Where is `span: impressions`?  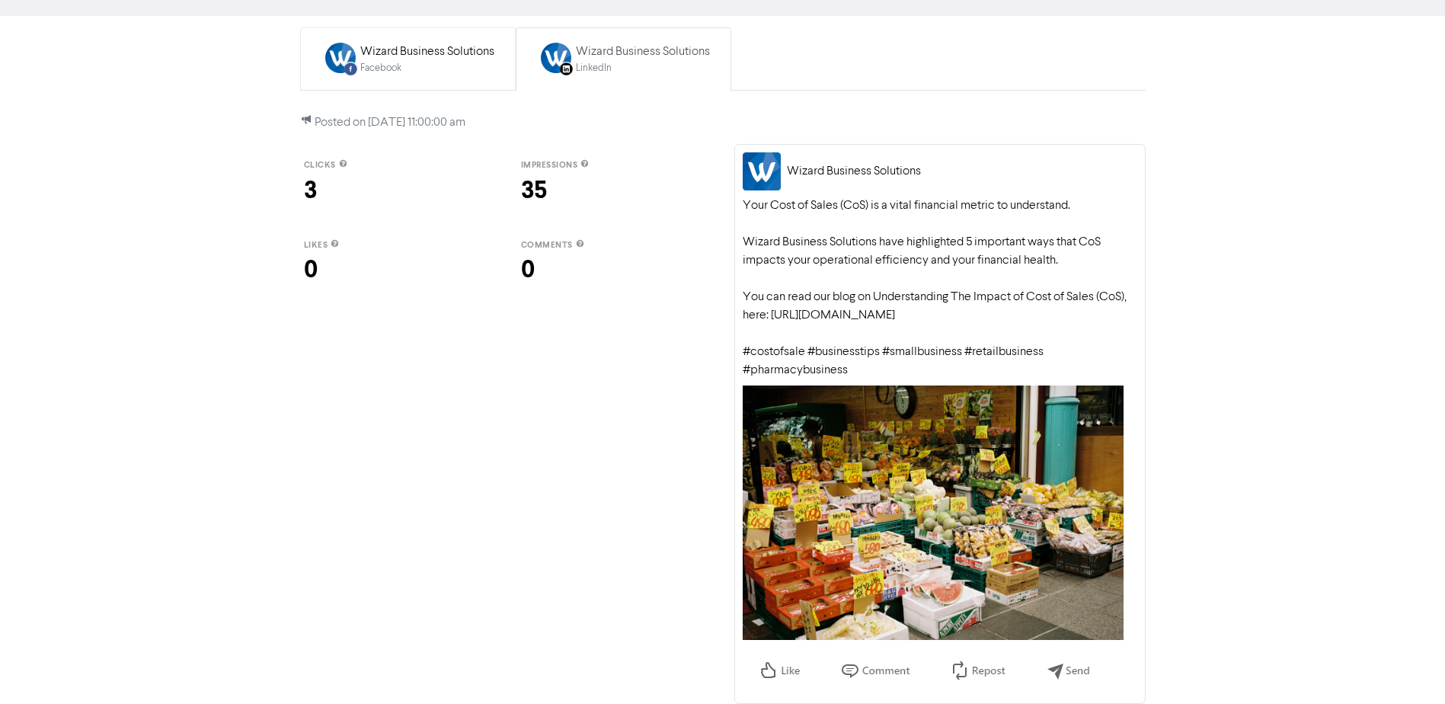 span: impressions is located at coordinates (549, 165).